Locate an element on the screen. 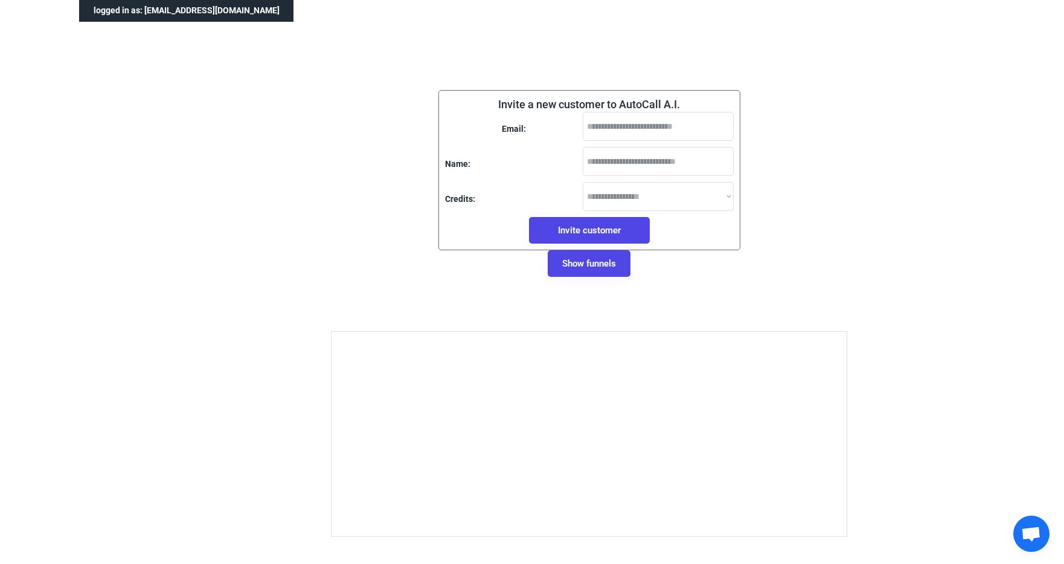 The width and height of the screenshot is (1064, 564). div: Name: is located at coordinates (458, 164).